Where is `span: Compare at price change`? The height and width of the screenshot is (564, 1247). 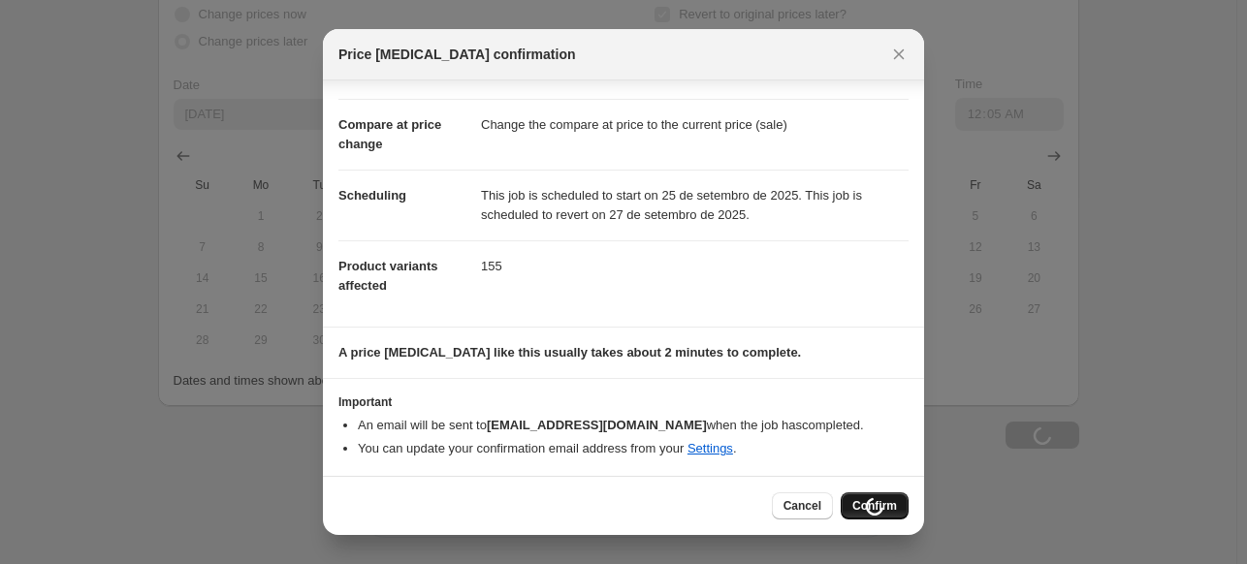
span: Compare at price change is located at coordinates (390, 134).